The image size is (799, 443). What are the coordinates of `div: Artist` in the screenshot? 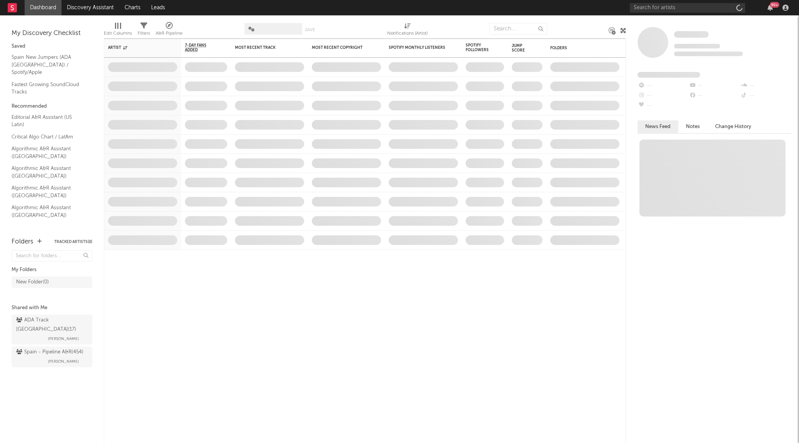 It's located at (137, 48).